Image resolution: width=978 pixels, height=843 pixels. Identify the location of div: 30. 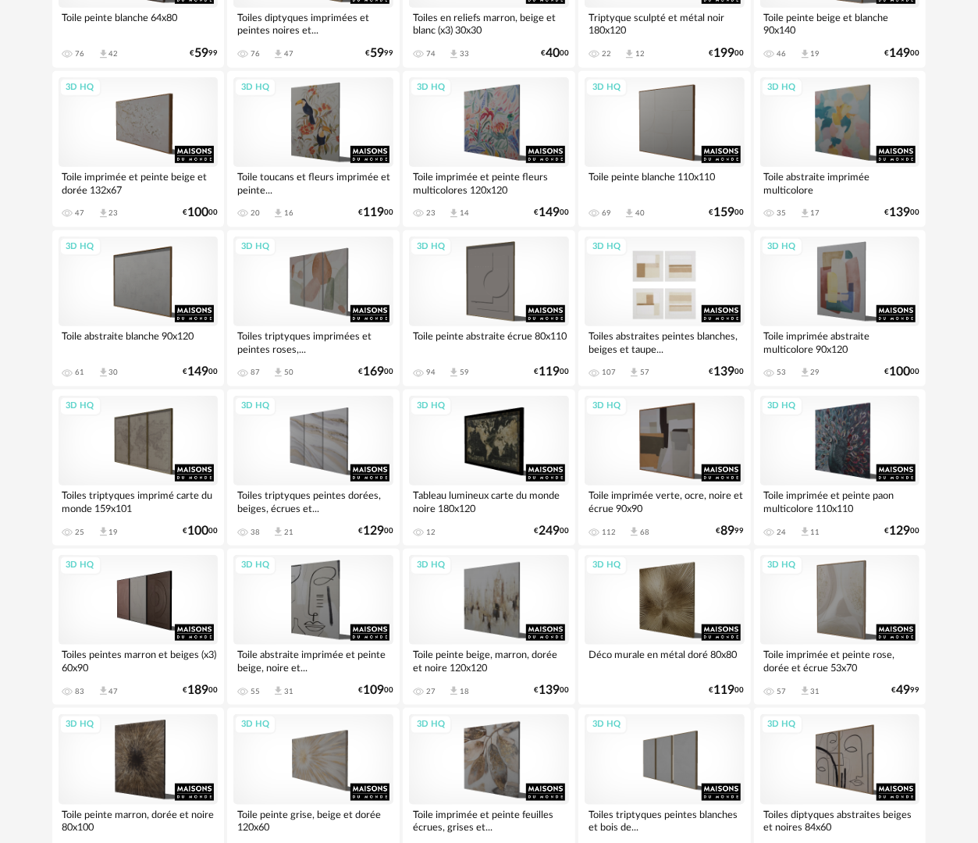
(114, 372).